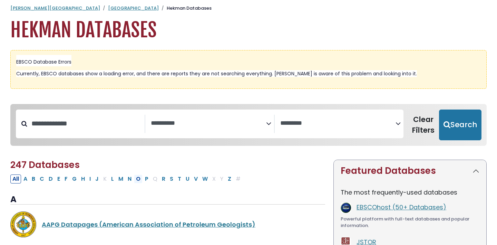  What do you see at coordinates (402, 207) in the screenshot?
I see `a: EBSCOhost (50+ Databases)` at bounding box center [402, 207].